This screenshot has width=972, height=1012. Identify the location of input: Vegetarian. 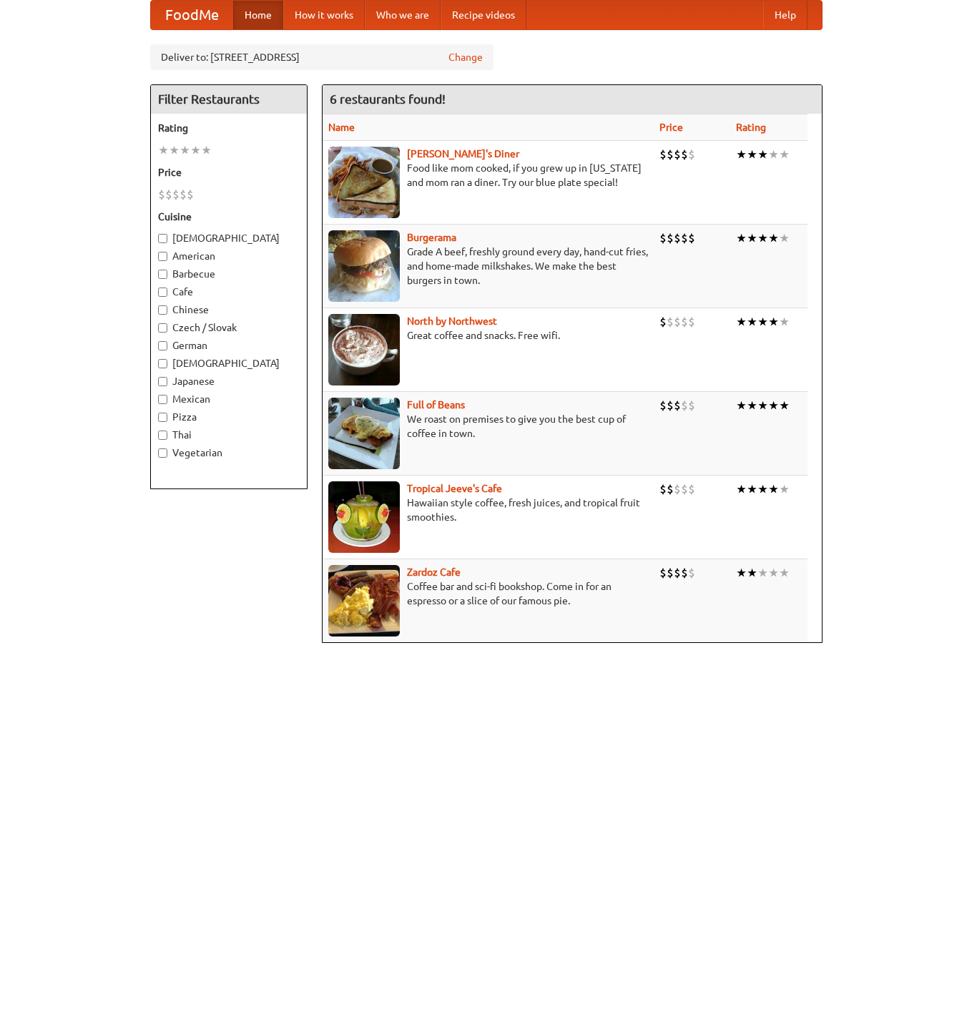
(162, 453).